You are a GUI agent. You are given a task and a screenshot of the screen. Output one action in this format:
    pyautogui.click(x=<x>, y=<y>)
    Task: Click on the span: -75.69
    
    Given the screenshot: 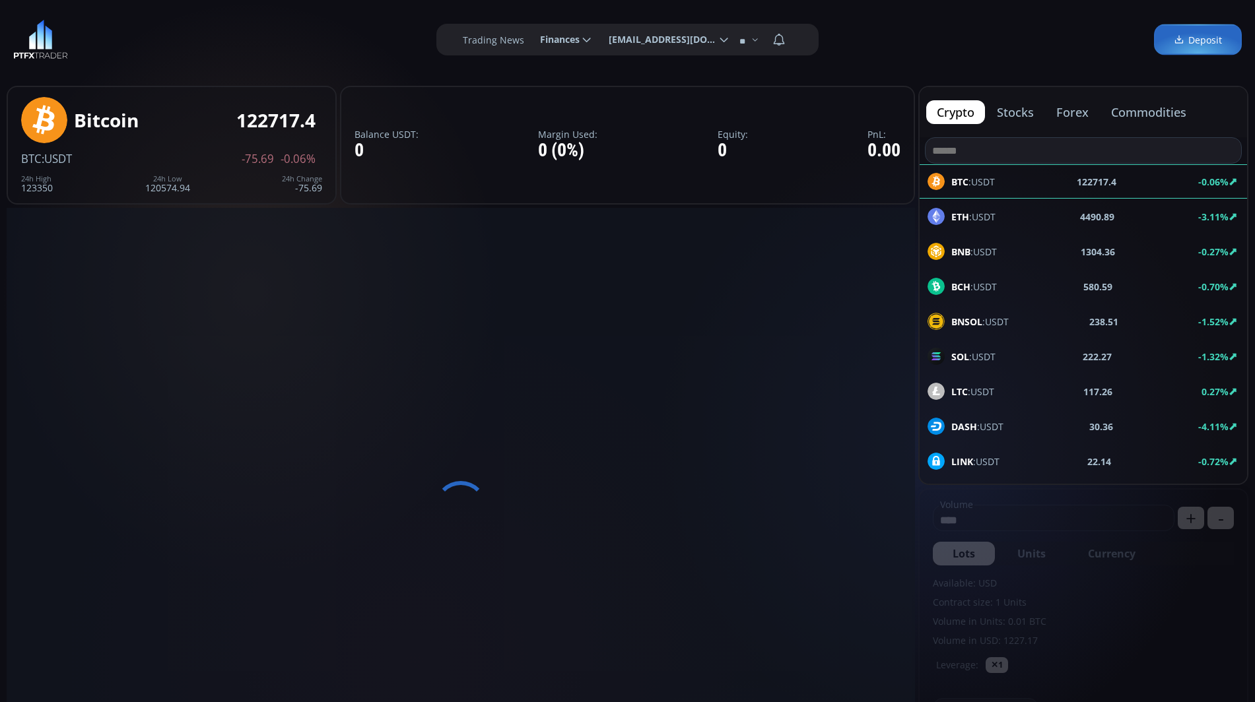 What is the action you would take?
    pyautogui.click(x=257, y=159)
    